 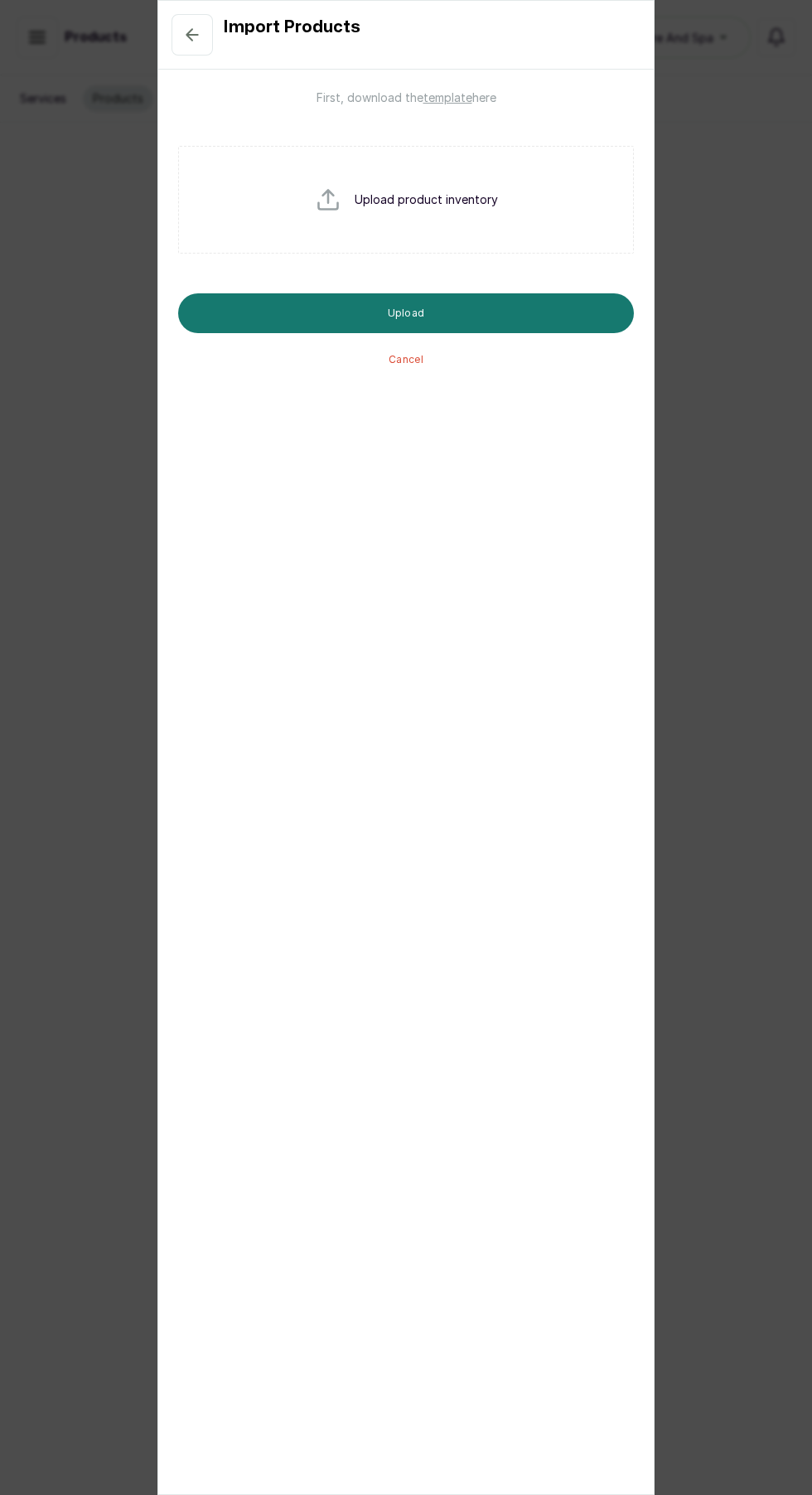 What do you see at coordinates (290, 34) in the screenshot?
I see `h1: Import Products` at bounding box center [290, 34].